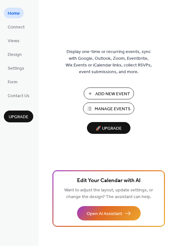 The width and height of the screenshot is (179, 246). What do you see at coordinates (109, 108) in the screenshot?
I see `button: Manage Events` at bounding box center [109, 108].